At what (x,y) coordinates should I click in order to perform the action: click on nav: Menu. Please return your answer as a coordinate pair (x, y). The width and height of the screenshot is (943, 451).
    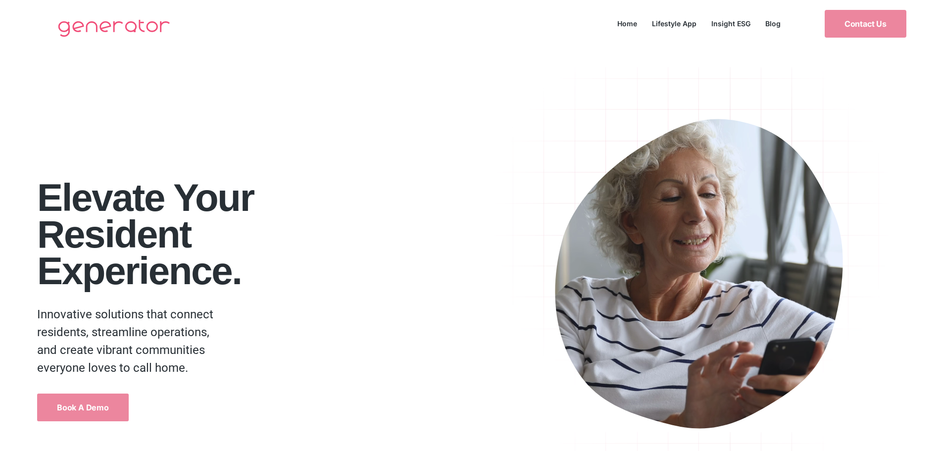
    Looking at the image, I should click on (699, 23).